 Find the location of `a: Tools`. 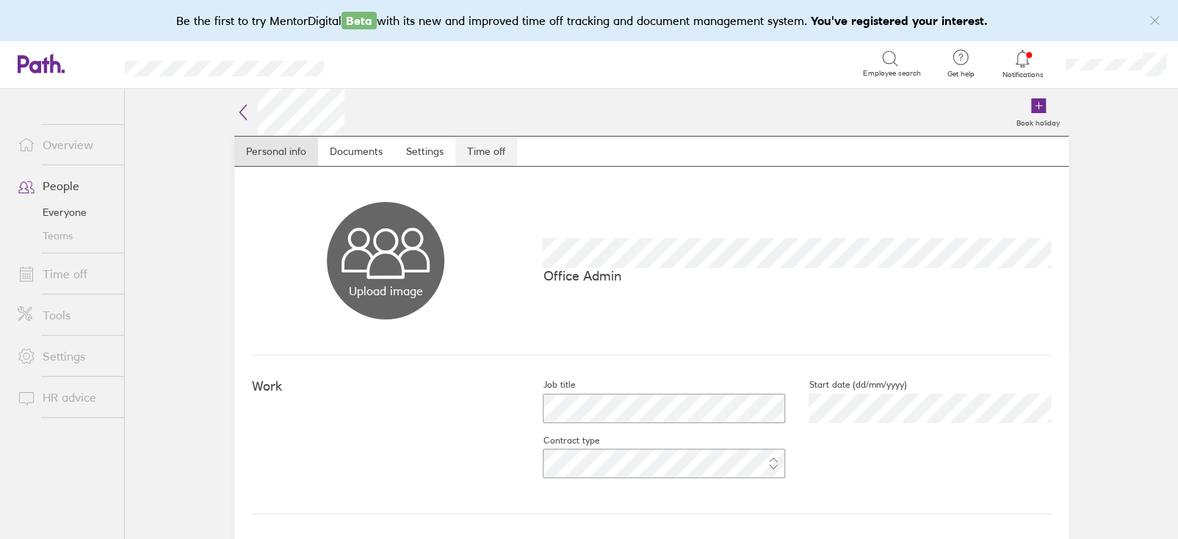

a: Tools is located at coordinates (65, 315).